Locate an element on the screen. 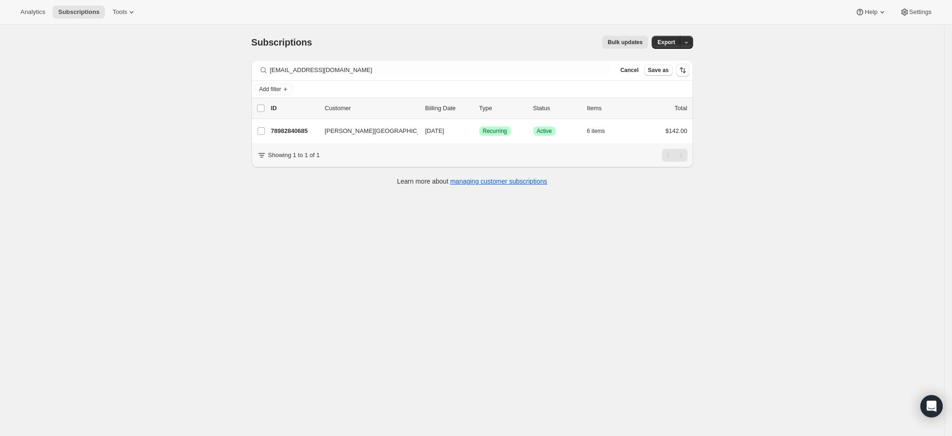  span: Settings is located at coordinates (921, 12).